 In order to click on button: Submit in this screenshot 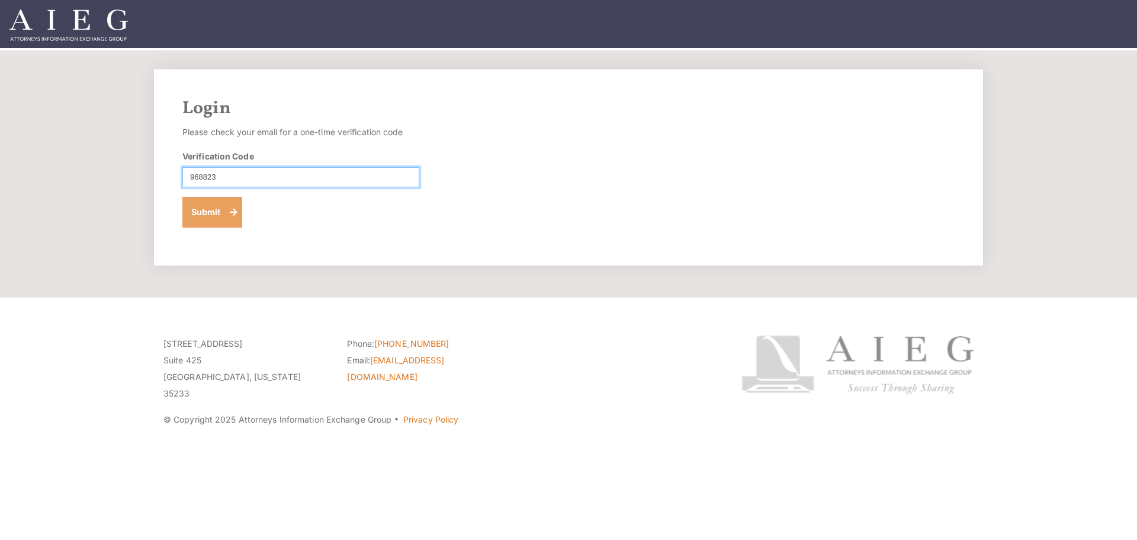, I will do `click(212, 212)`.